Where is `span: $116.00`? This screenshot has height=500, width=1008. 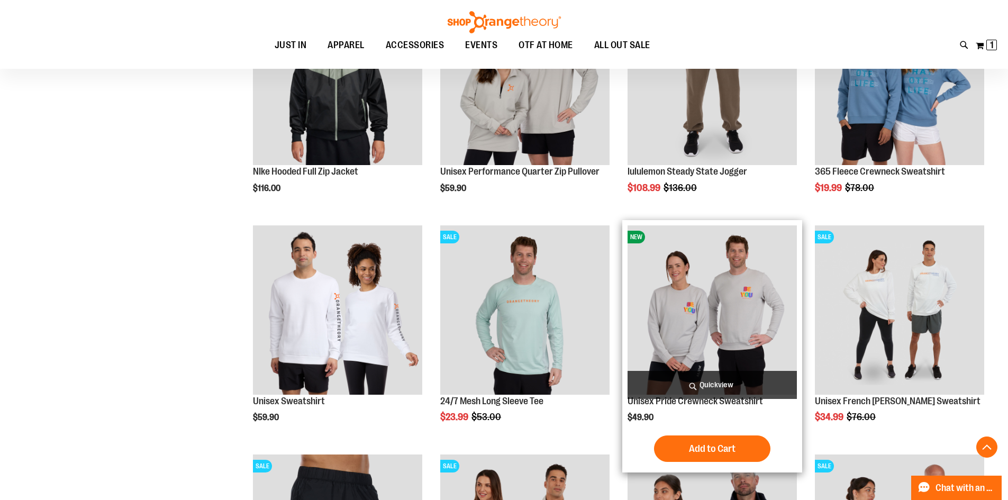
span: $116.00 is located at coordinates (267, 188).